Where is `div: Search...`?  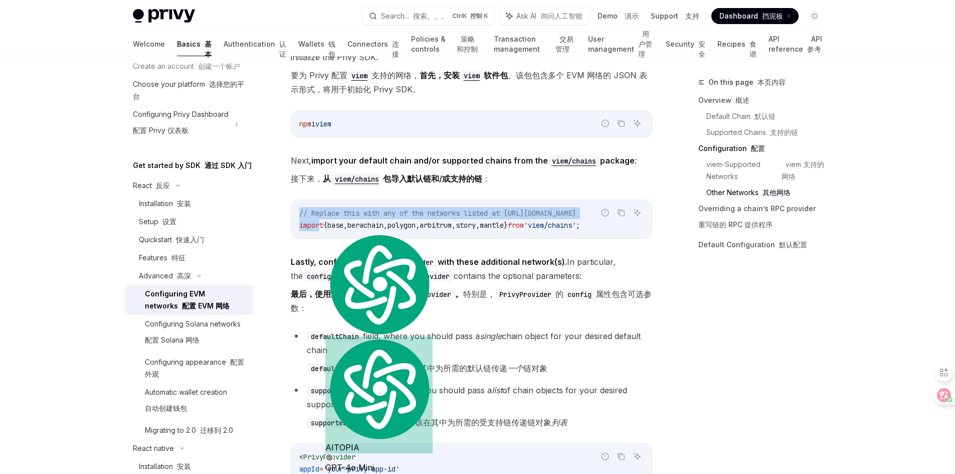
div: Search... is located at coordinates (414, 16).